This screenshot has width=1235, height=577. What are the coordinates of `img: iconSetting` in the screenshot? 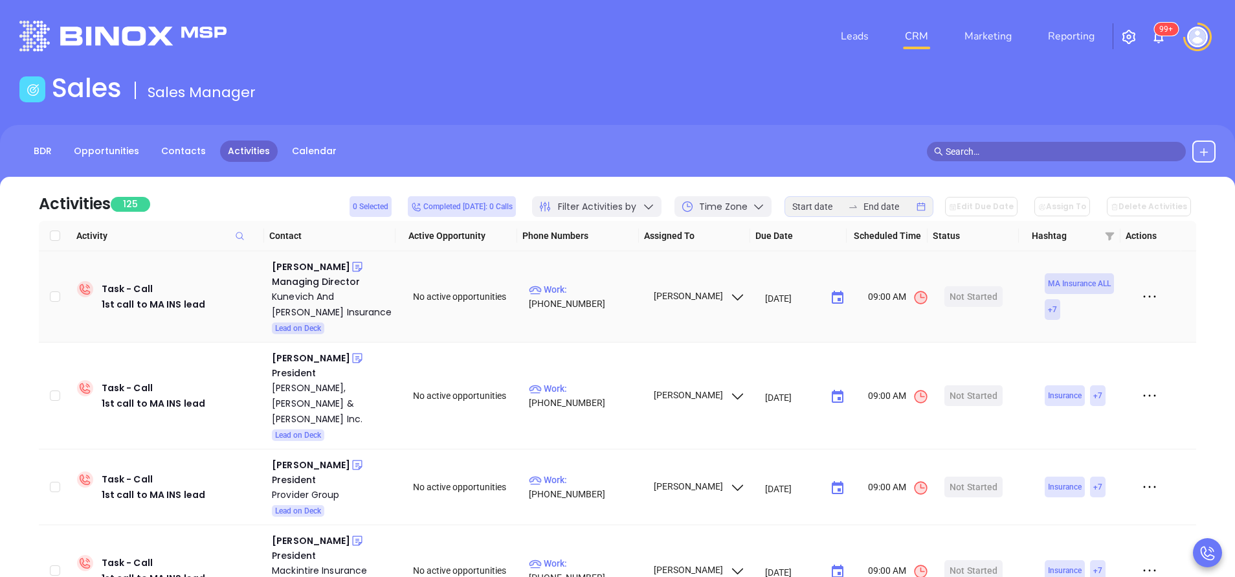 It's located at (1129, 37).